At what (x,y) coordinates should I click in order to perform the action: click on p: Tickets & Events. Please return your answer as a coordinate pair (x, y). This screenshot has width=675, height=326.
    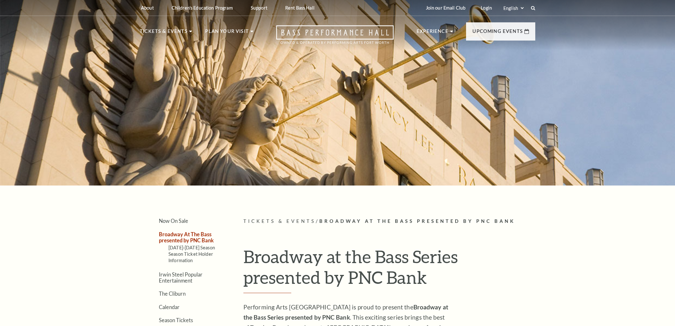
    Looking at the image, I should click on (164, 33).